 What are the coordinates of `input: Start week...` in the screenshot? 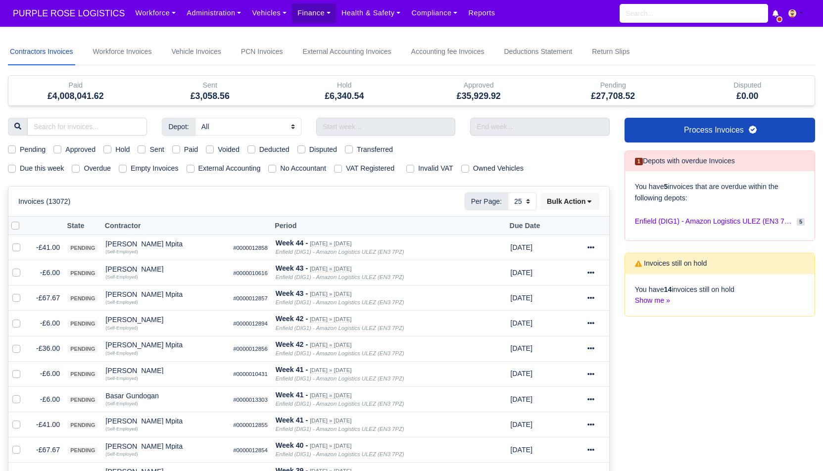 It's located at (385, 127).